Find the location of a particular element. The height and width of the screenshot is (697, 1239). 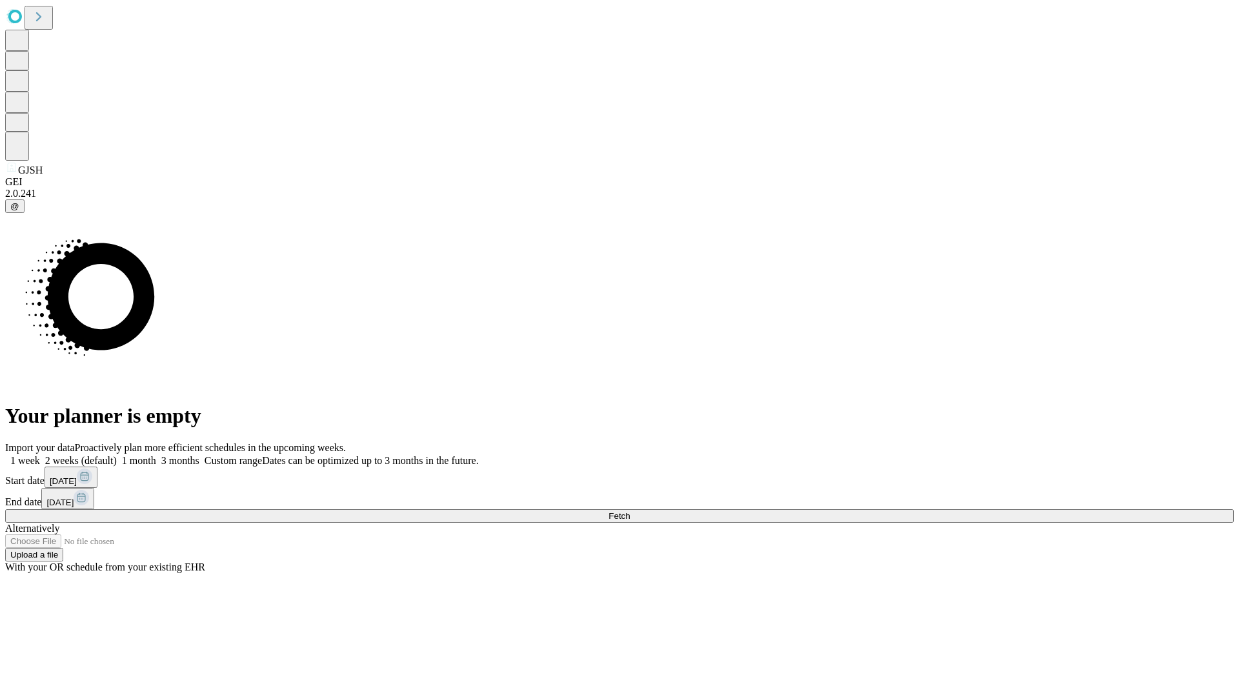

h1: Your planner is empty is located at coordinates (619, 416).